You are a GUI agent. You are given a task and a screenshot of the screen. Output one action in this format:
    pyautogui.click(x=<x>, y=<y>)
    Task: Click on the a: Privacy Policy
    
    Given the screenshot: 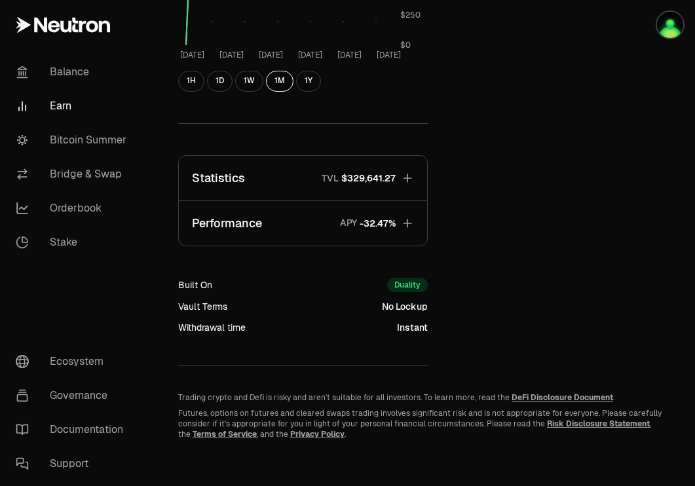 What is the action you would take?
    pyautogui.click(x=317, y=435)
    